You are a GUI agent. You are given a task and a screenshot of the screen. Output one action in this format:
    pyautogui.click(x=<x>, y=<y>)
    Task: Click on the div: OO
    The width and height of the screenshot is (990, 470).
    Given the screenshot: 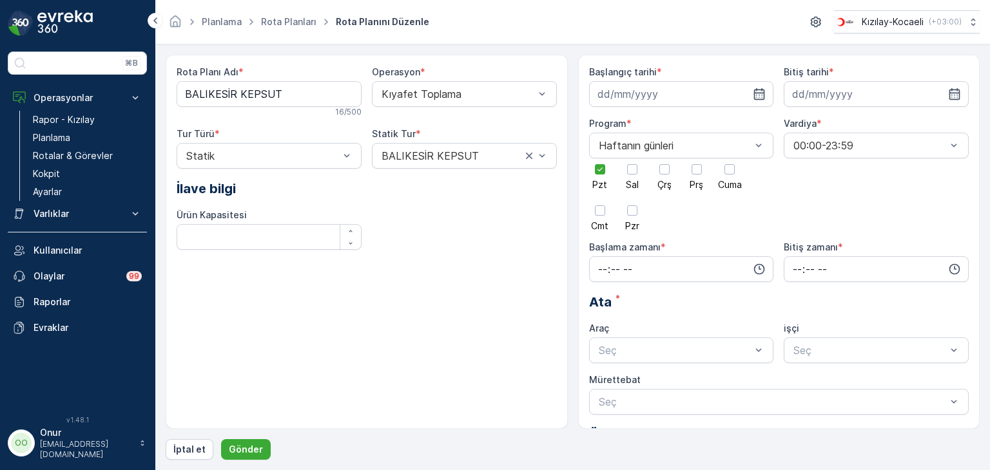 What is the action you would take?
    pyautogui.click(x=21, y=443)
    